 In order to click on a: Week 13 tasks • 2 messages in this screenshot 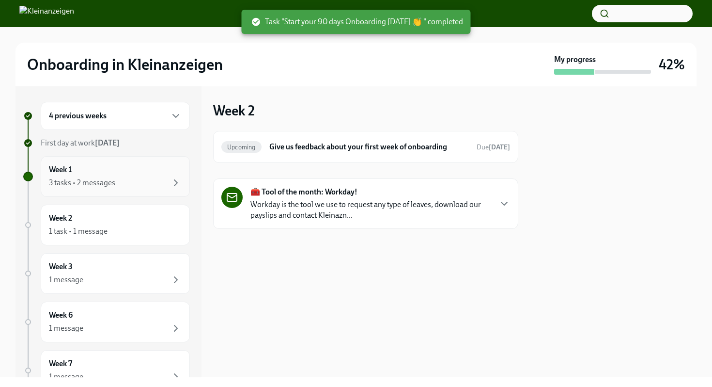, I will do `click(107, 176)`.